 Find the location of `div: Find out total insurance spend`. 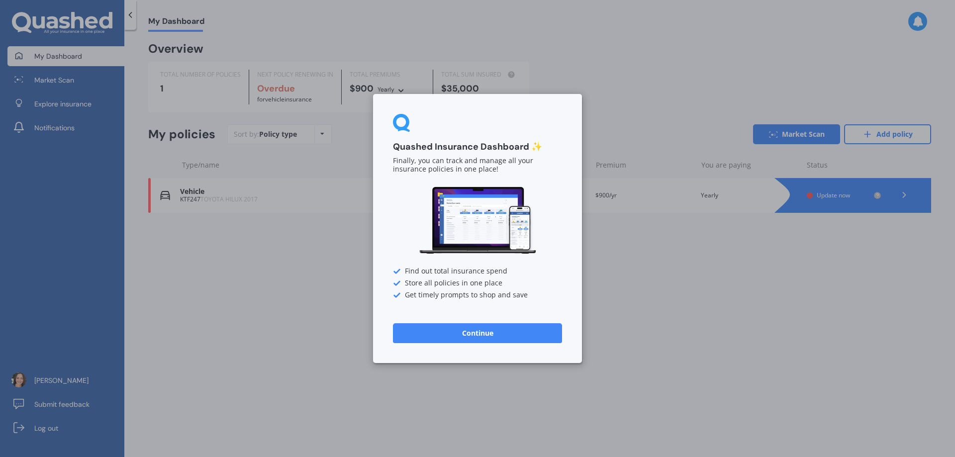

div: Find out total insurance spend is located at coordinates (478, 272).